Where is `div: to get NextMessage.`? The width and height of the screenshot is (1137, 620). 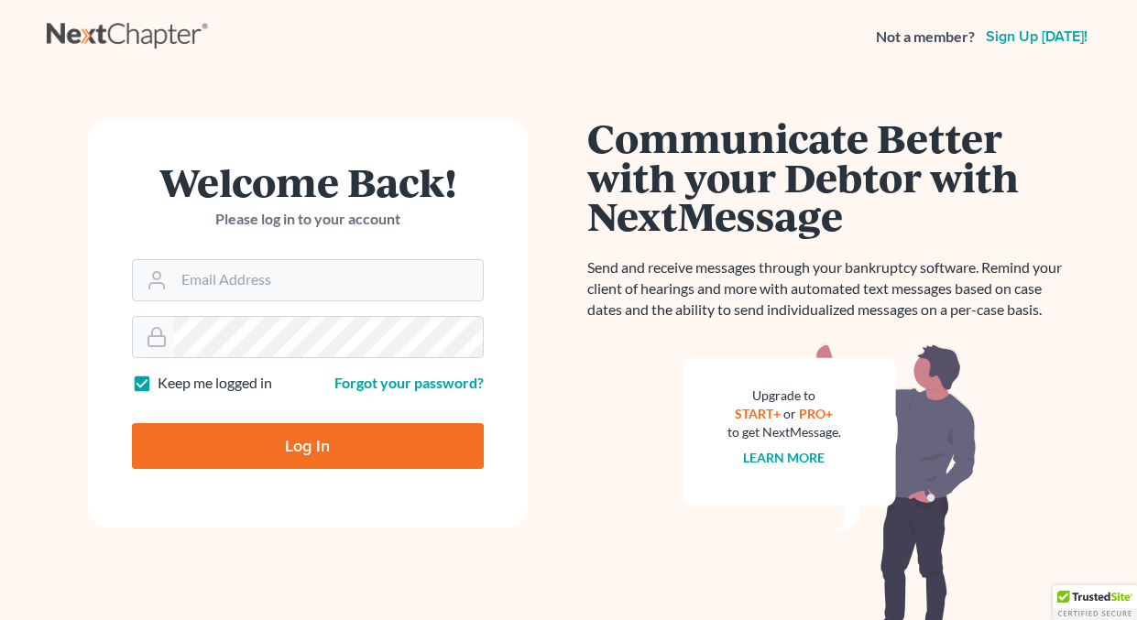 div: to get NextMessage. is located at coordinates (784, 432).